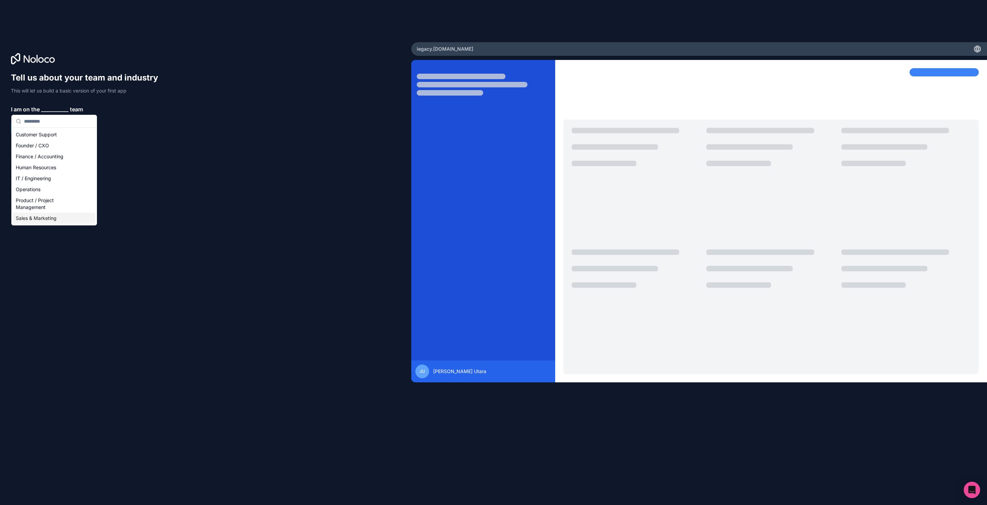 The image size is (987, 505). What do you see at coordinates (54, 146) in the screenshot?
I see `div: Founder / CXO` at bounding box center [54, 146].